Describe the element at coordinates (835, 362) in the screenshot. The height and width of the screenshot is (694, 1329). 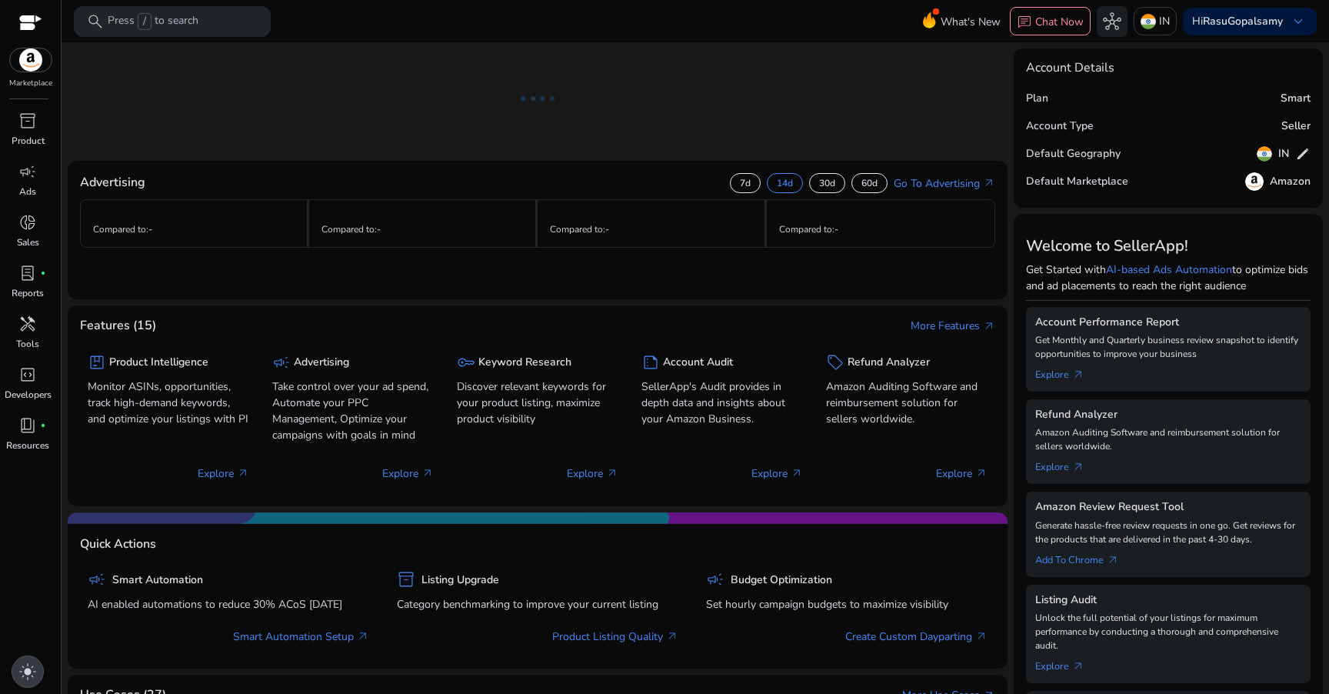
I see `span: sell` at that location.